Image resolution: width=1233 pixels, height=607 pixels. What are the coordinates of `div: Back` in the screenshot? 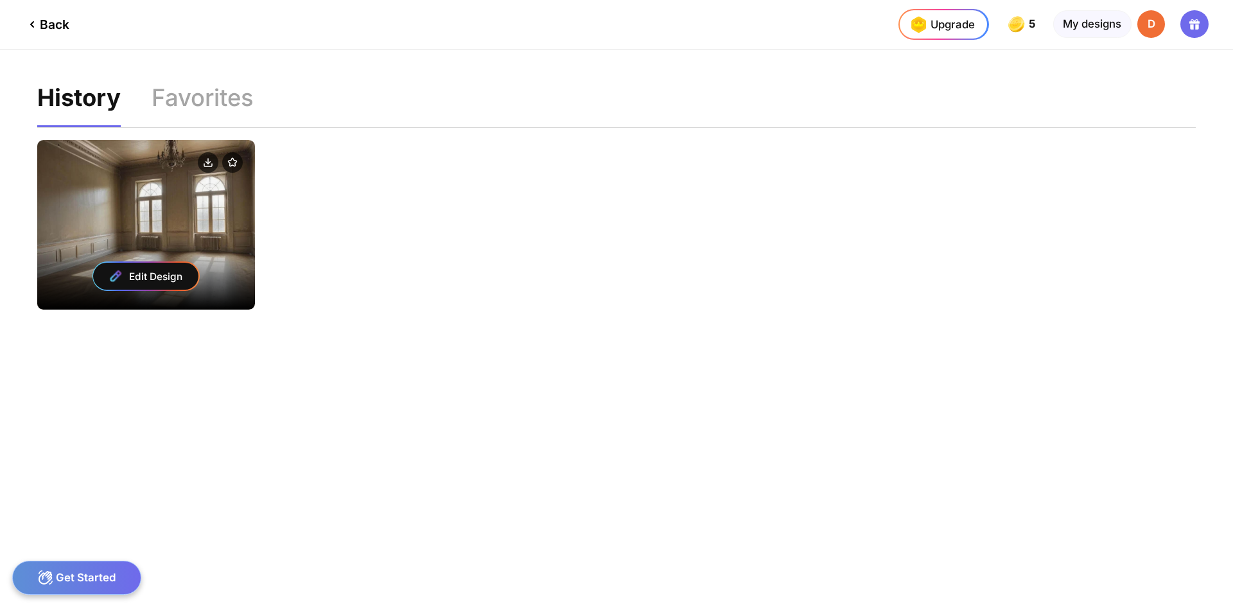 It's located at (47, 24).